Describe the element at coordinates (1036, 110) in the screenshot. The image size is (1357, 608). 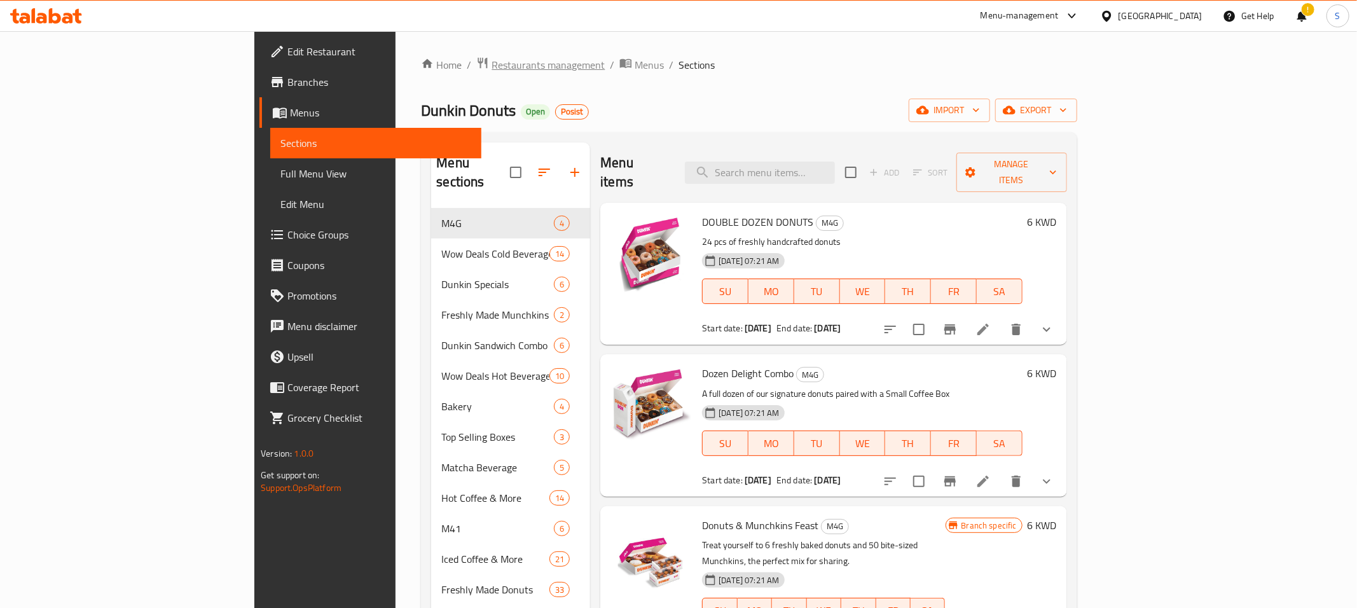
I see `span: export` at that location.